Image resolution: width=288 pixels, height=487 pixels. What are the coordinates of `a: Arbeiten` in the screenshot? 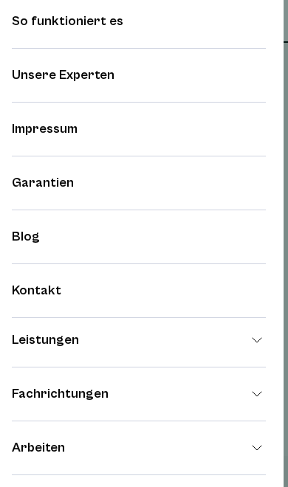 It's located at (139, 448).